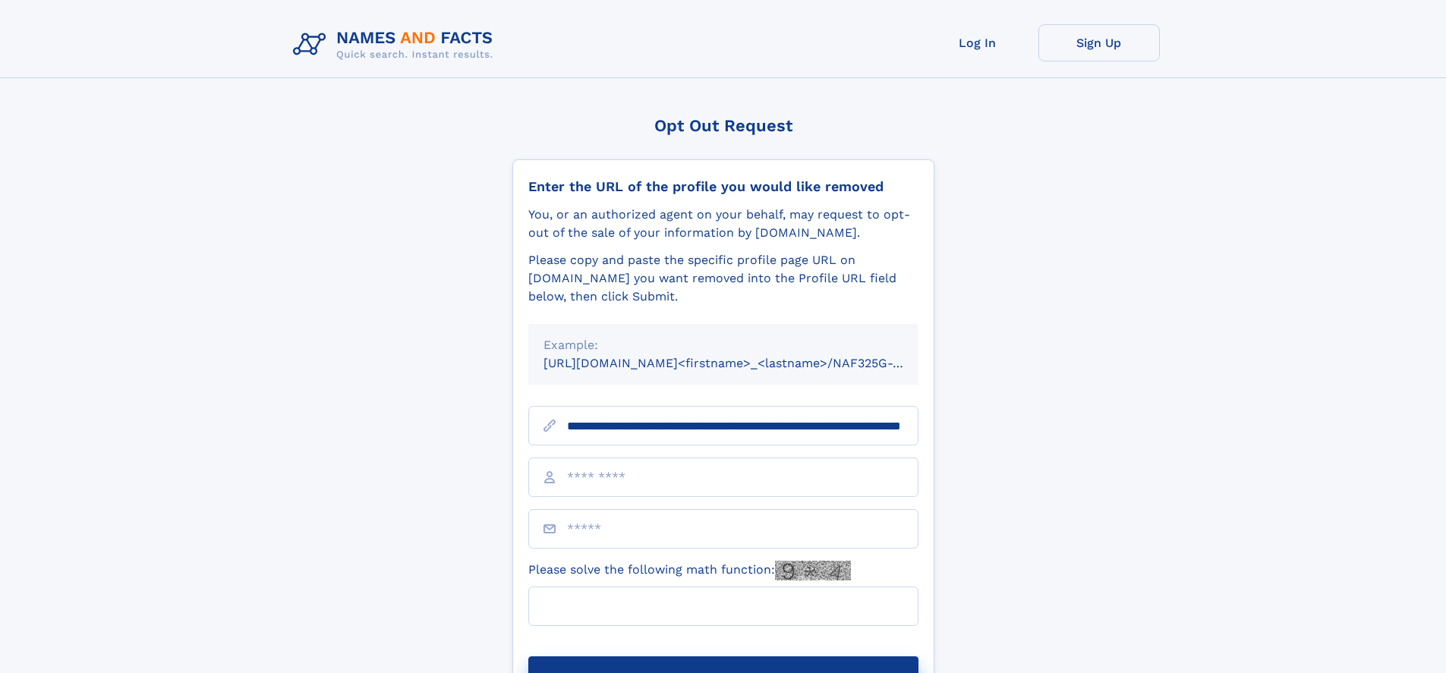 The width and height of the screenshot is (1446, 673). What do you see at coordinates (1099, 42) in the screenshot?
I see `a: Sign Up` at bounding box center [1099, 42].